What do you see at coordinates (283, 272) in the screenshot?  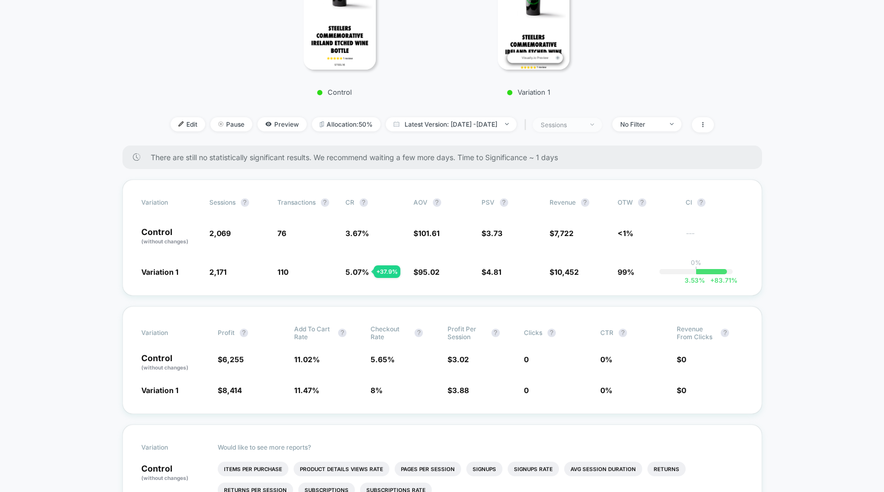 I see `span: 110` at bounding box center [283, 272].